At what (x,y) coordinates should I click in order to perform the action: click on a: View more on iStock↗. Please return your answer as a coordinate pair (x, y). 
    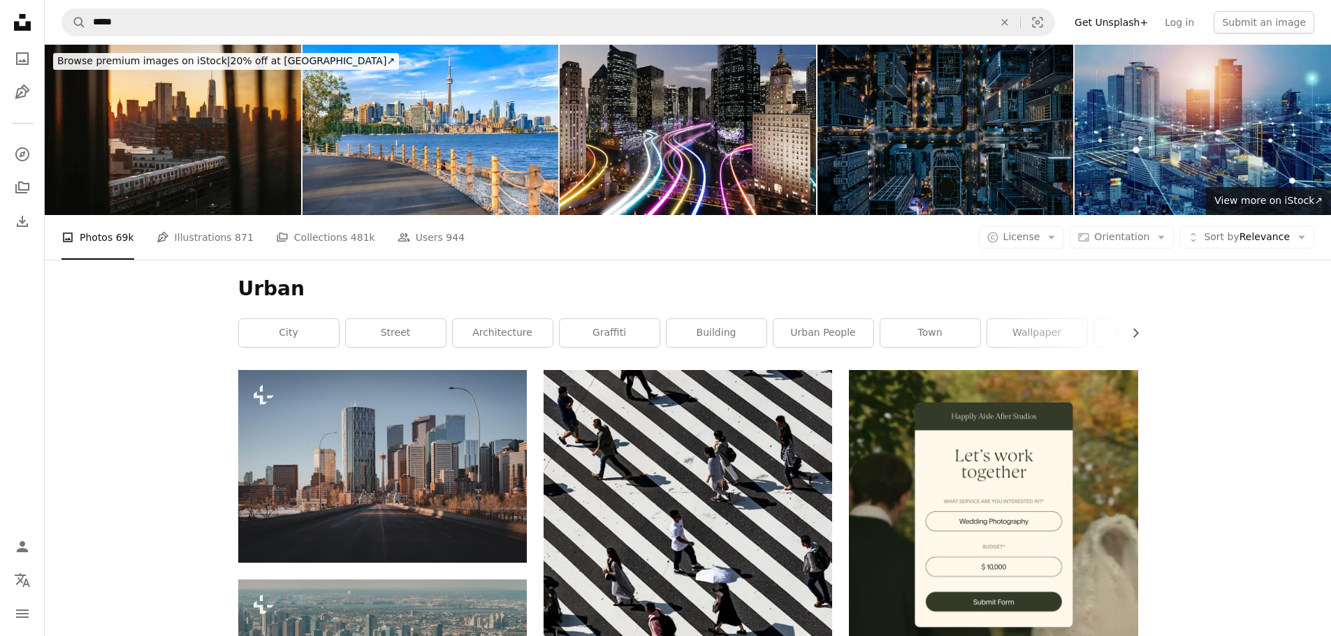
    Looking at the image, I should click on (1268, 201).